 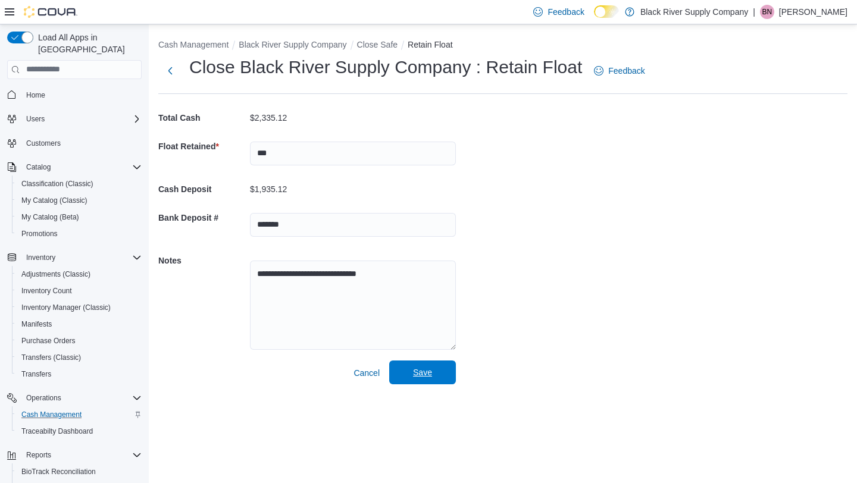 I want to click on button: Close Safe, so click(x=377, y=45).